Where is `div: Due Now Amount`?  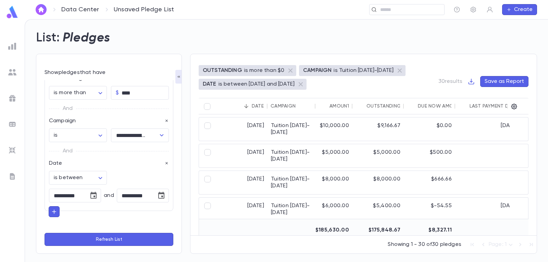 div: Due Now Amount is located at coordinates (441, 106).